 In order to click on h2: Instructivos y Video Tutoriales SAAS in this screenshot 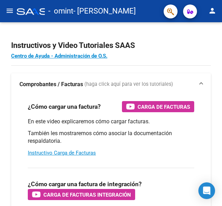, I will do `click(111, 46)`.